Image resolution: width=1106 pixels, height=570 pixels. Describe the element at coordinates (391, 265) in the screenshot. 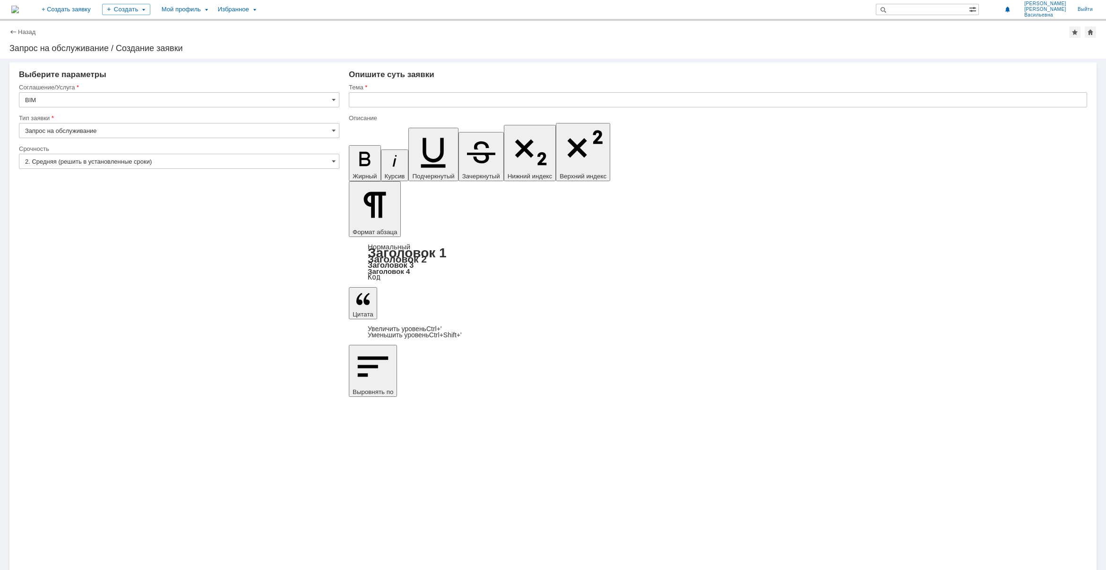

I see `a: Заголовок 3` at that location.